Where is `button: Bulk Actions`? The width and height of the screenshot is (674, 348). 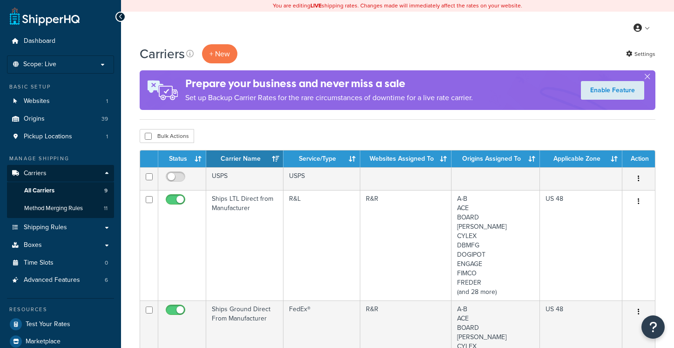
button: Bulk Actions is located at coordinates (167, 136).